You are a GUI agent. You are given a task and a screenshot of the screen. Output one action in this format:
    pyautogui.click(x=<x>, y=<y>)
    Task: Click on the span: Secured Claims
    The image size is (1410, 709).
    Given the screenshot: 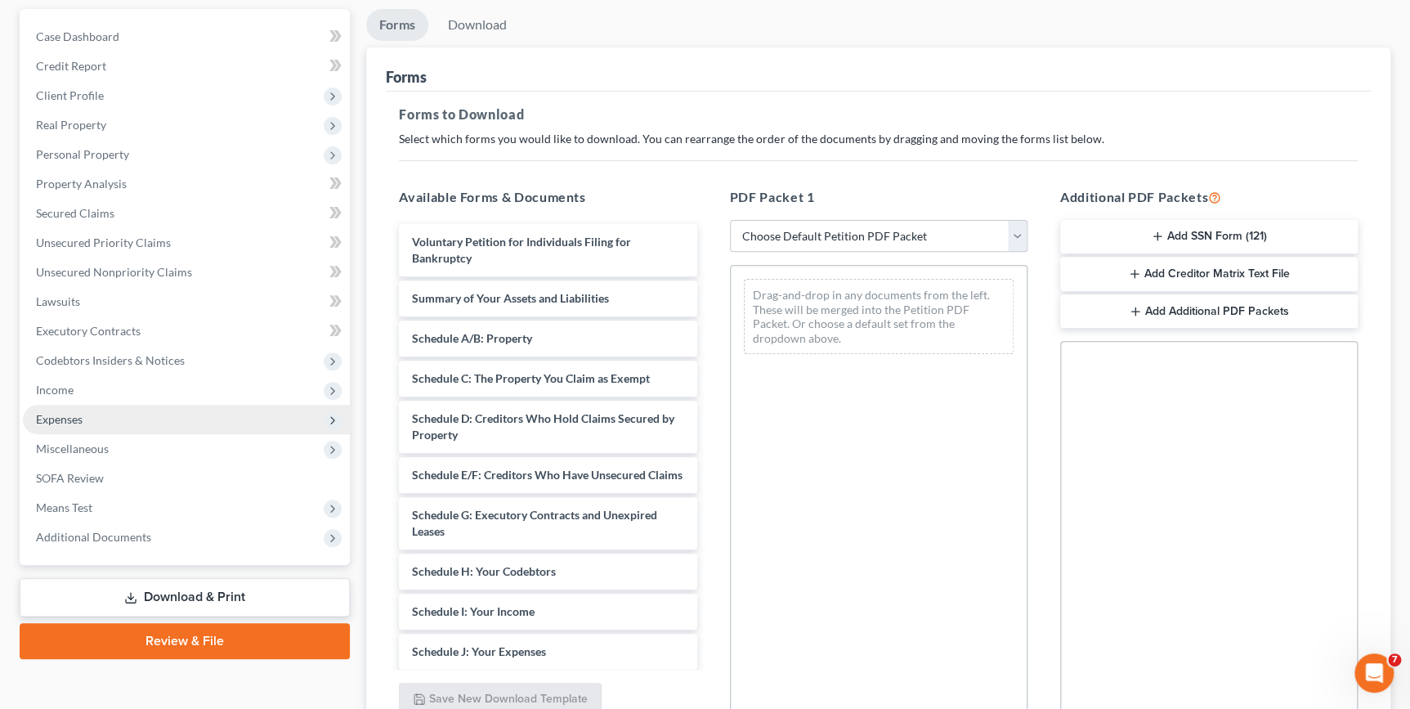 What is the action you would take?
    pyautogui.click(x=75, y=213)
    